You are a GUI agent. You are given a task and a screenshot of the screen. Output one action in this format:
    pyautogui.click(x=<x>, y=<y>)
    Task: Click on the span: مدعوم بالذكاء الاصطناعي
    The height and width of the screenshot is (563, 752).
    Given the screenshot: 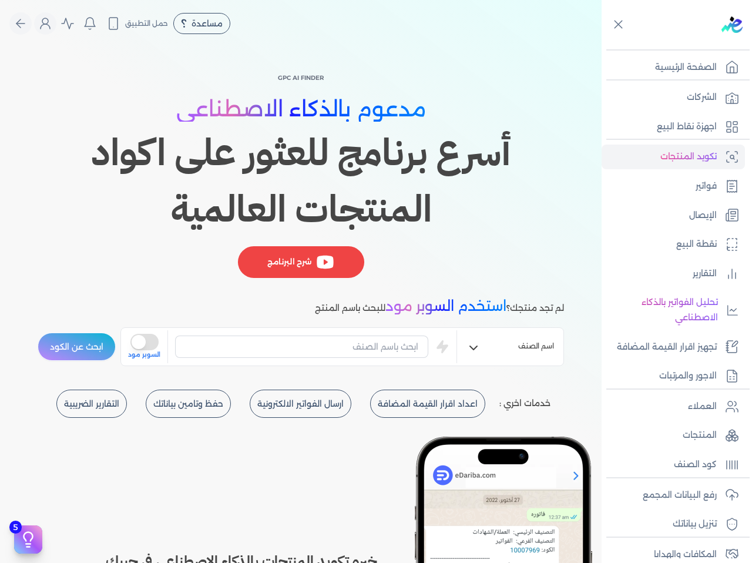 What is the action you would take?
    pyautogui.click(x=301, y=109)
    